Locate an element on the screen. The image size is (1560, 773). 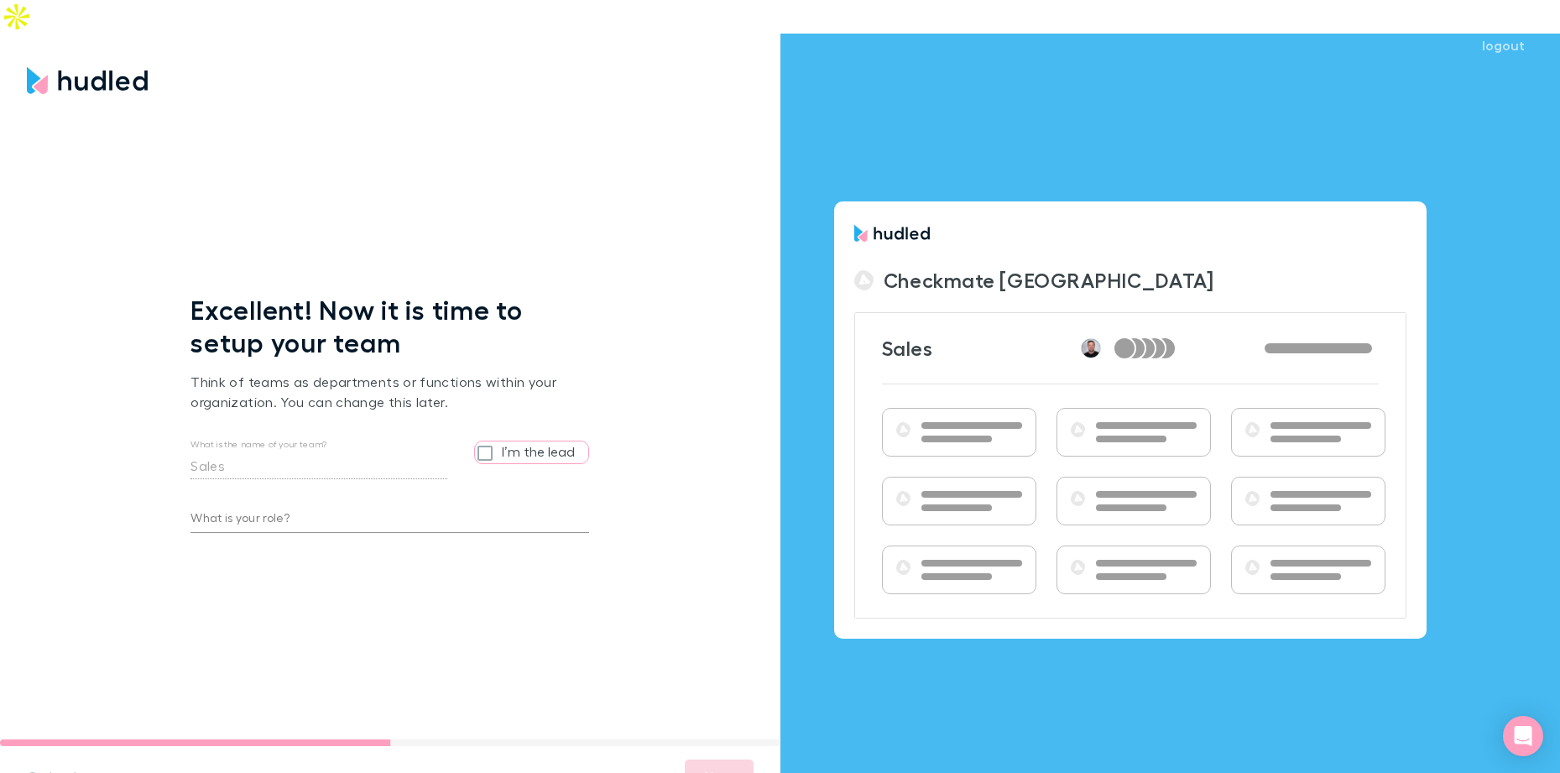
img: Checkmate New Zealand's Logo is located at coordinates (863, 280).